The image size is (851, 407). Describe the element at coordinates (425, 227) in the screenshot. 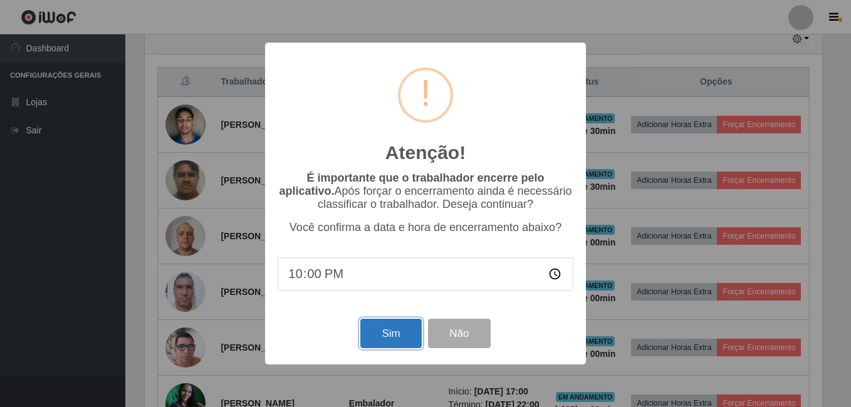

I see `p: Você confirma a data e hora de encerramento abaixo?` at that location.